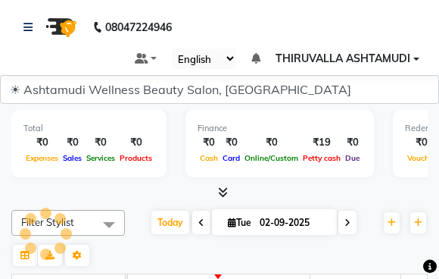  What do you see at coordinates (72, 158) in the screenshot?
I see `span: Sales` at bounding box center [72, 158].